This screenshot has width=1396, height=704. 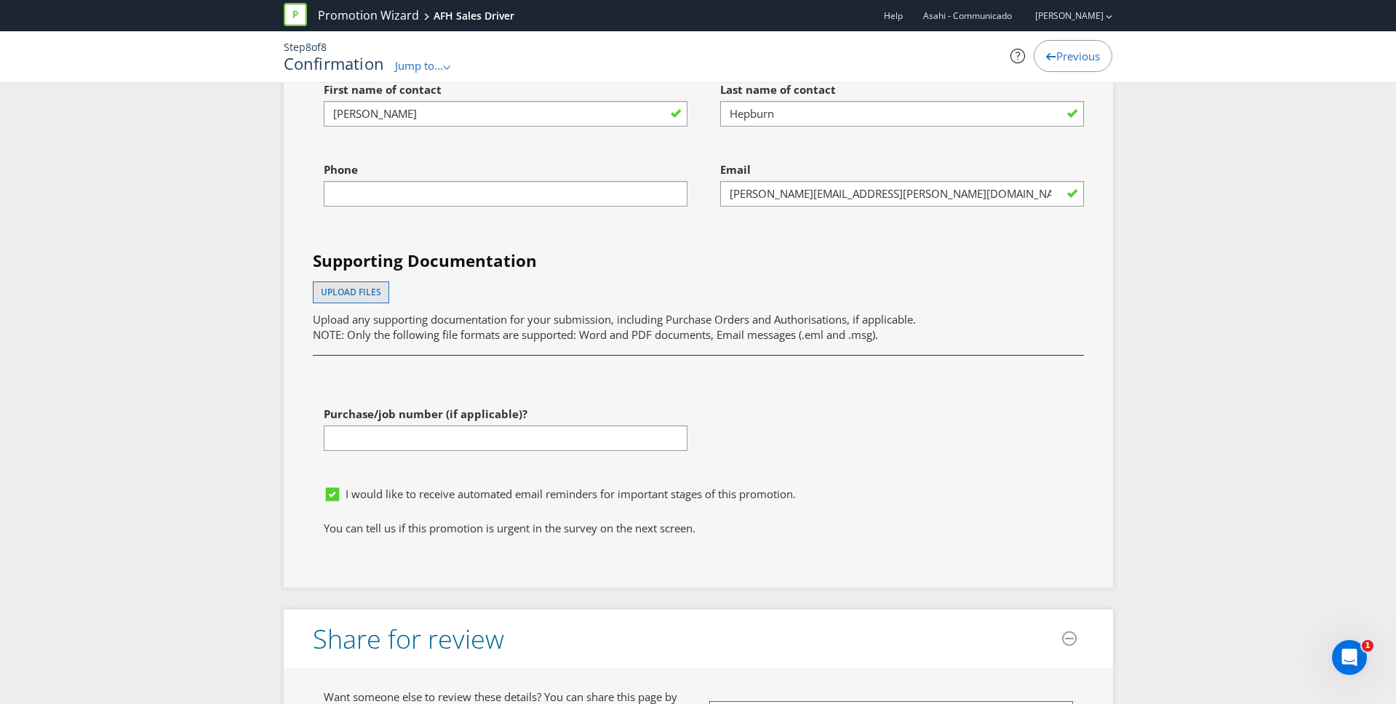 I want to click on span: Phone, so click(x=341, y=170).